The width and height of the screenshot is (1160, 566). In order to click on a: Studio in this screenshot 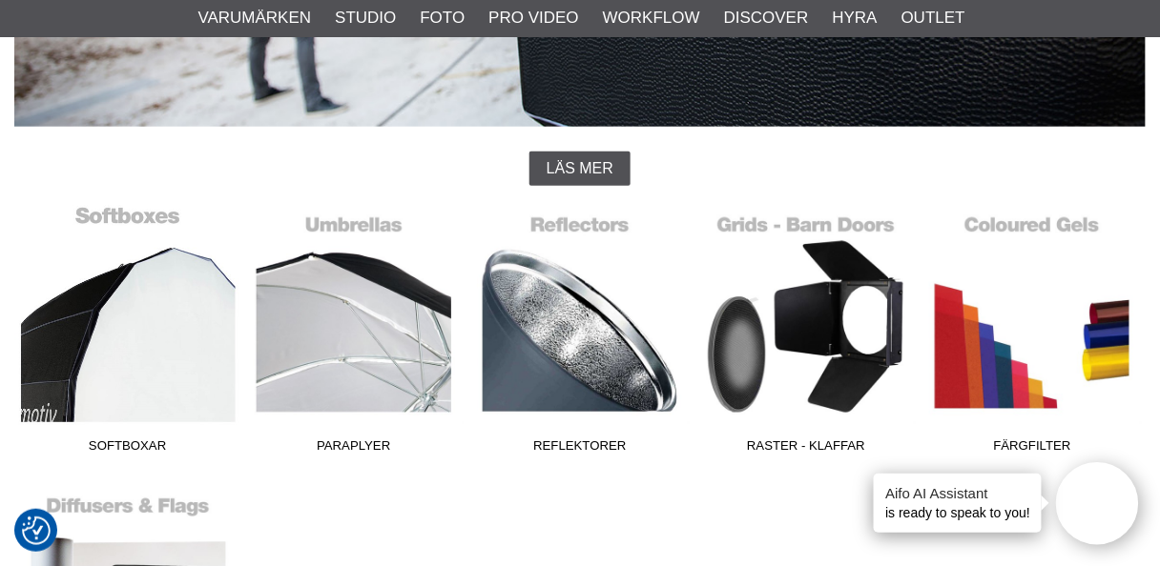, I will do `click(365, 18)`.